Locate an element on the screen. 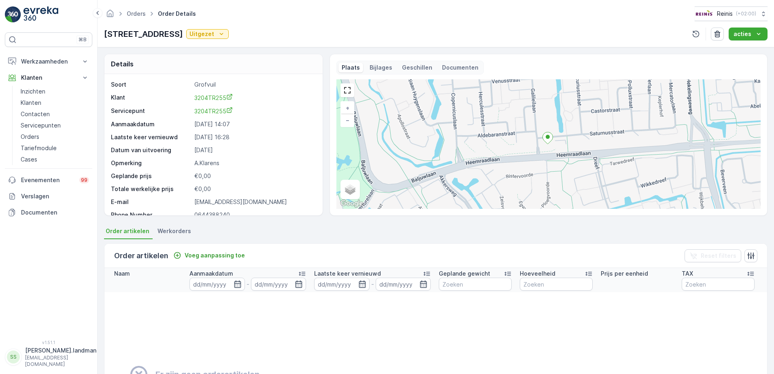  a: Evenementen99 is located at coordinates (49, 180).